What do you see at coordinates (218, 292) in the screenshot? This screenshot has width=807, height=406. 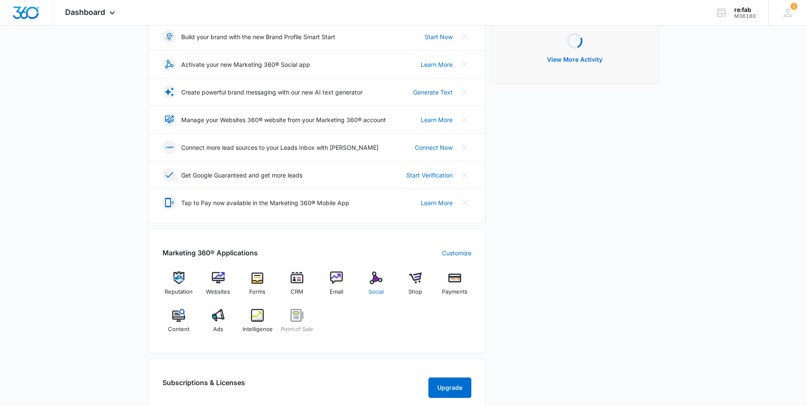 I see `span: Websites` at bounding box center [218, 292].